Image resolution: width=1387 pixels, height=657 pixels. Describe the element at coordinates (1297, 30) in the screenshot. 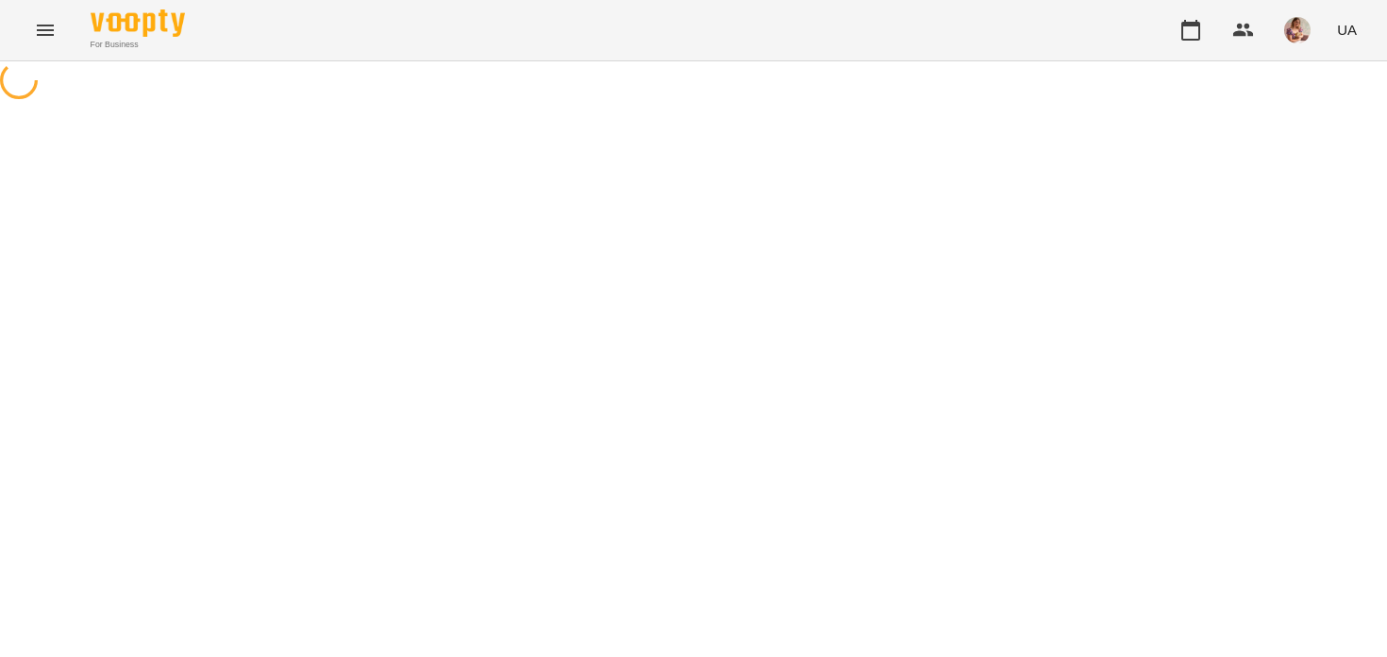

I see `img: 598c81dcb499f295e991862bd3015a7d.JPG` at that location.